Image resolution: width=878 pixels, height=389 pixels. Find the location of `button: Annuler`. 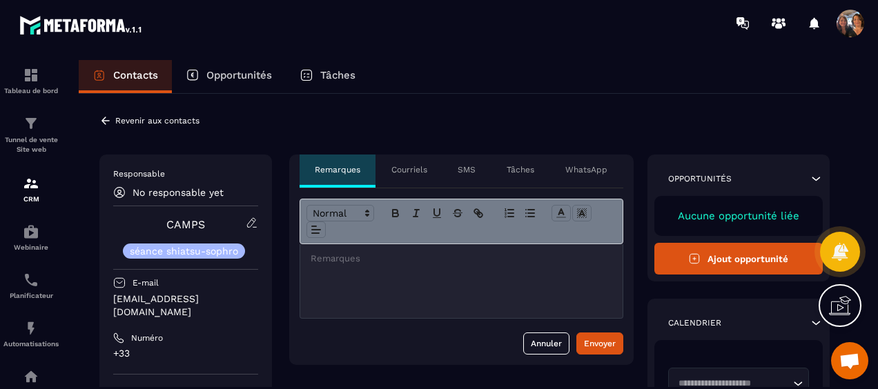

button: Annuler is located at coordinates (546, 344).